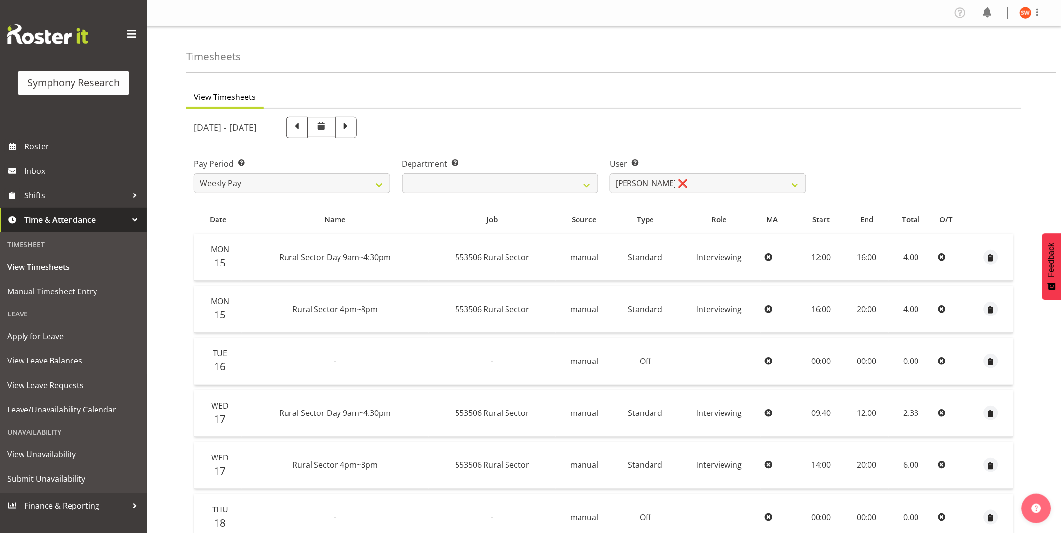 The image size is (1061, 533). What do you see at coordinates (645, 361) in the screenshot?
I see `td: Off` at bounding box center [645, 361].